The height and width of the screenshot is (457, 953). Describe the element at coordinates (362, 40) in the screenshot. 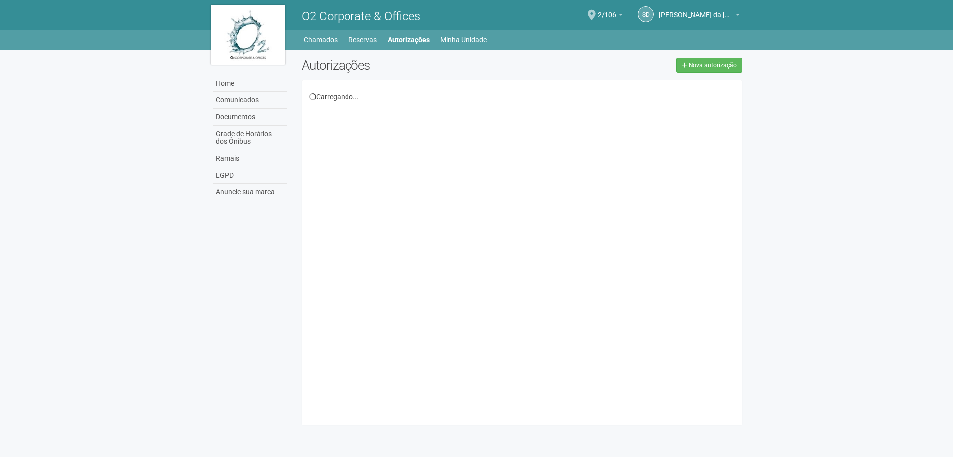

I see `a: Reservas` at that location.